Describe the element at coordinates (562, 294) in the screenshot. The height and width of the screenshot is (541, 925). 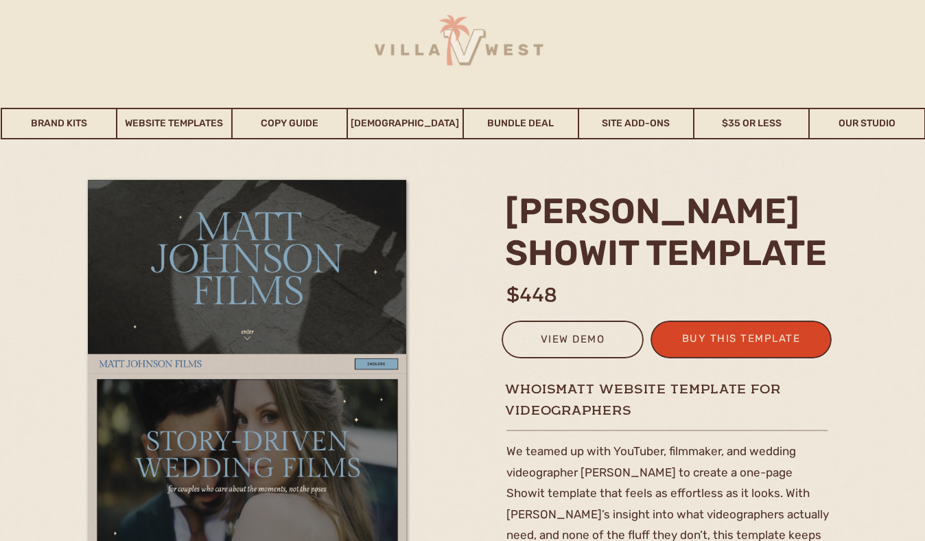
I see `h1: $448` at that location.